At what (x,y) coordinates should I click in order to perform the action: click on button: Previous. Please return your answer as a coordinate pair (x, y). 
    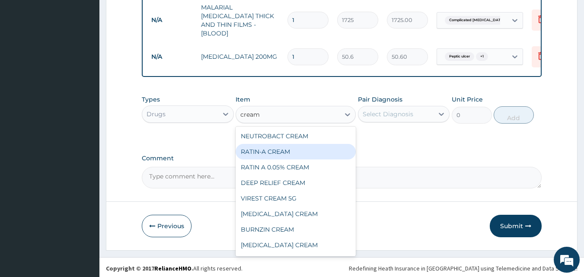
    Looking at the image, I should click on (166, 226).